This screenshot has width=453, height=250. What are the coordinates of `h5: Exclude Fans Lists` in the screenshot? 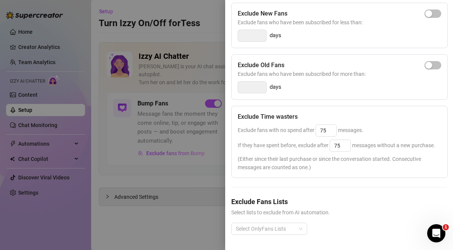 It's located at (339, 202).